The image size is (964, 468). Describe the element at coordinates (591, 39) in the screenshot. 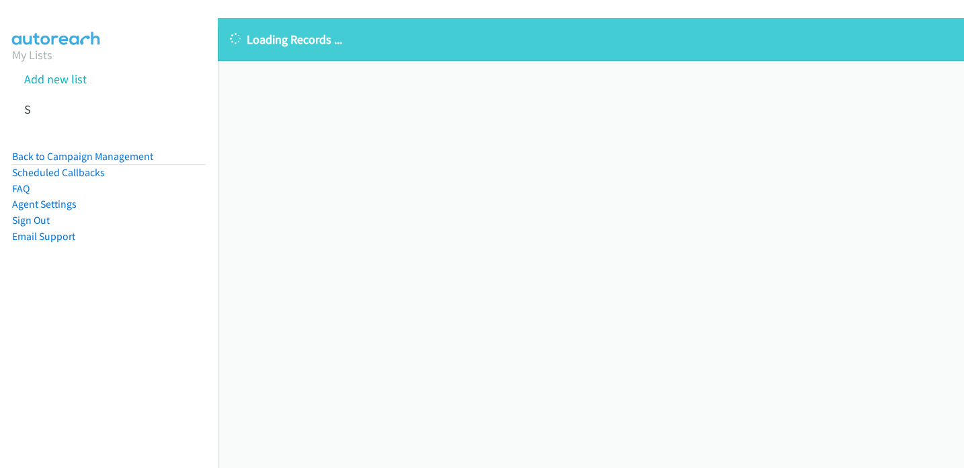

I see `p: Loading Records ...` at that location.